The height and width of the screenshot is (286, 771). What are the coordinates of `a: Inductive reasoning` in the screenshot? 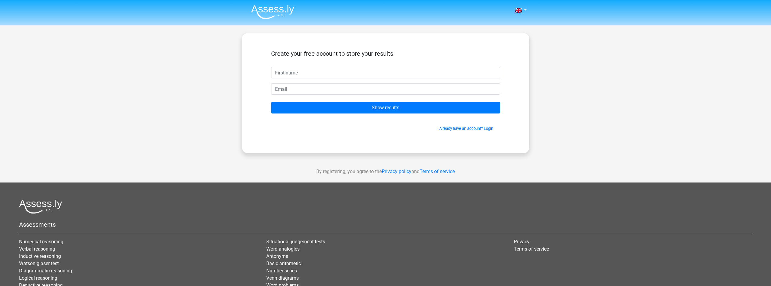 It's located at (40, 256).